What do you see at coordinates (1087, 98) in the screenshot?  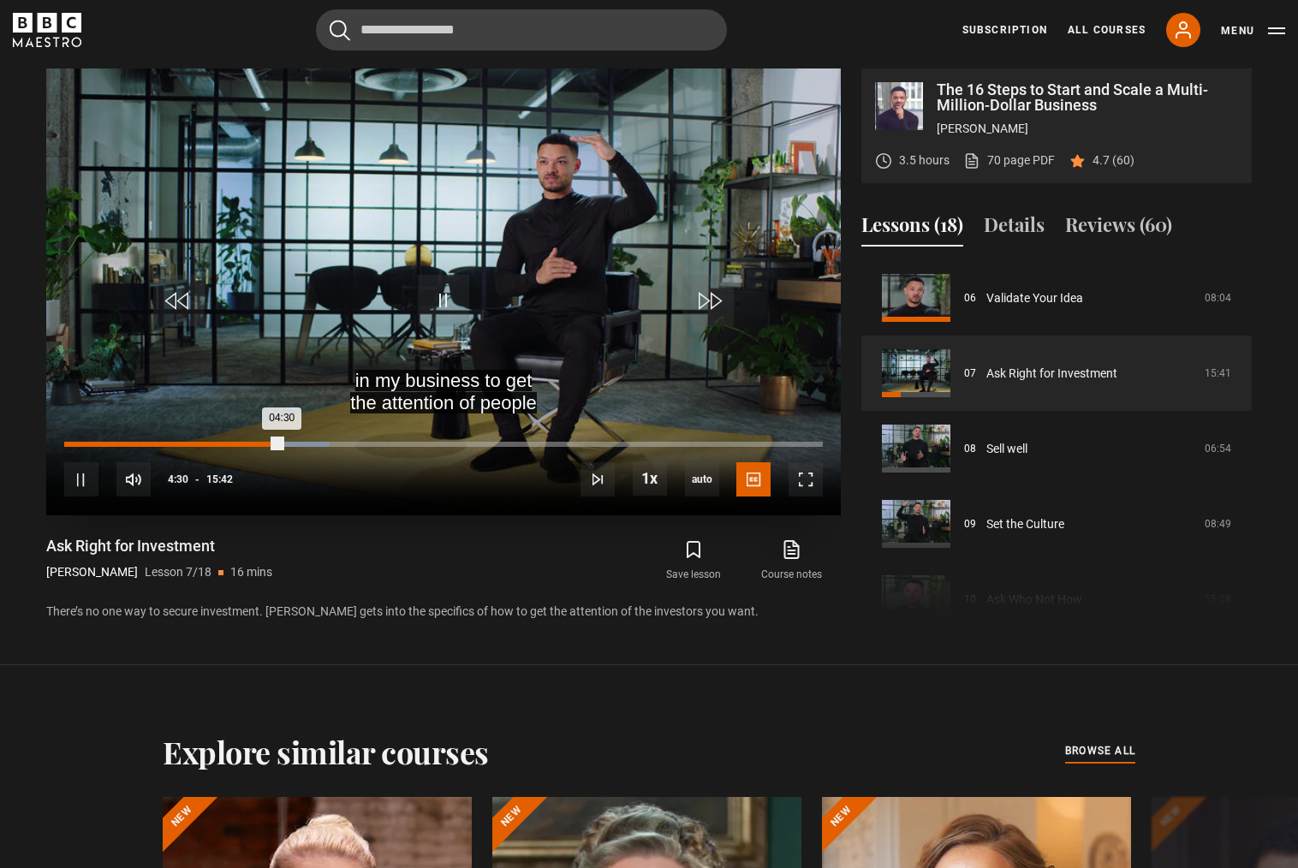 I see `p: The 16 Steps to Start and Scale a Multi-Million-Dollar Business` at bounding box center [1087, 98].